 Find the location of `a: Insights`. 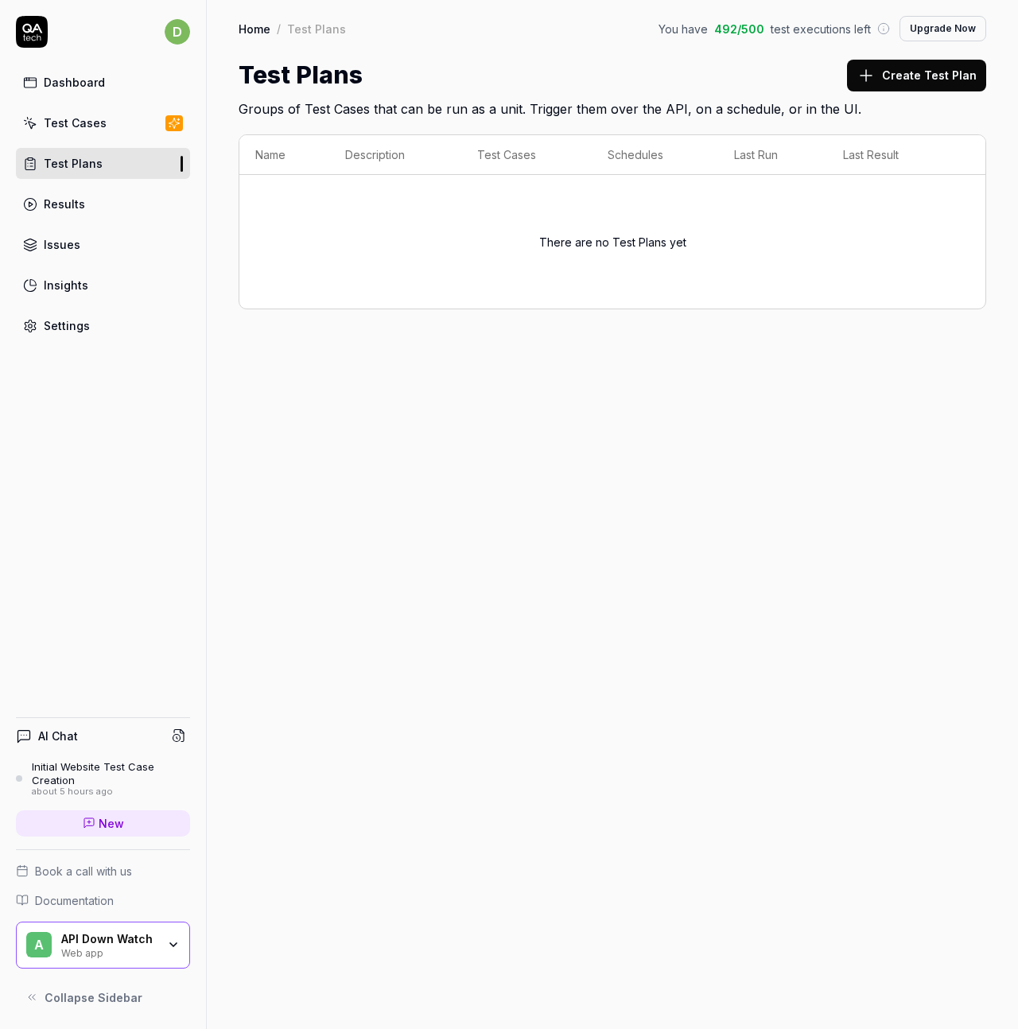

a: Insights is located at coordinates (103, 285).